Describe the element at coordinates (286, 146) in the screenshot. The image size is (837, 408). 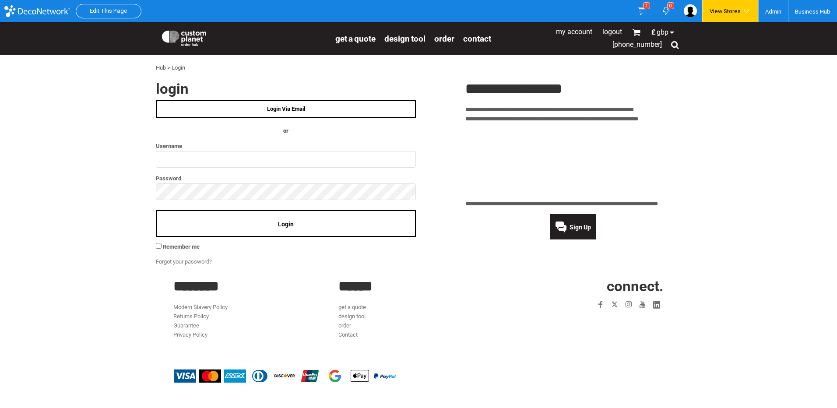
I see `label: Username` at that location.